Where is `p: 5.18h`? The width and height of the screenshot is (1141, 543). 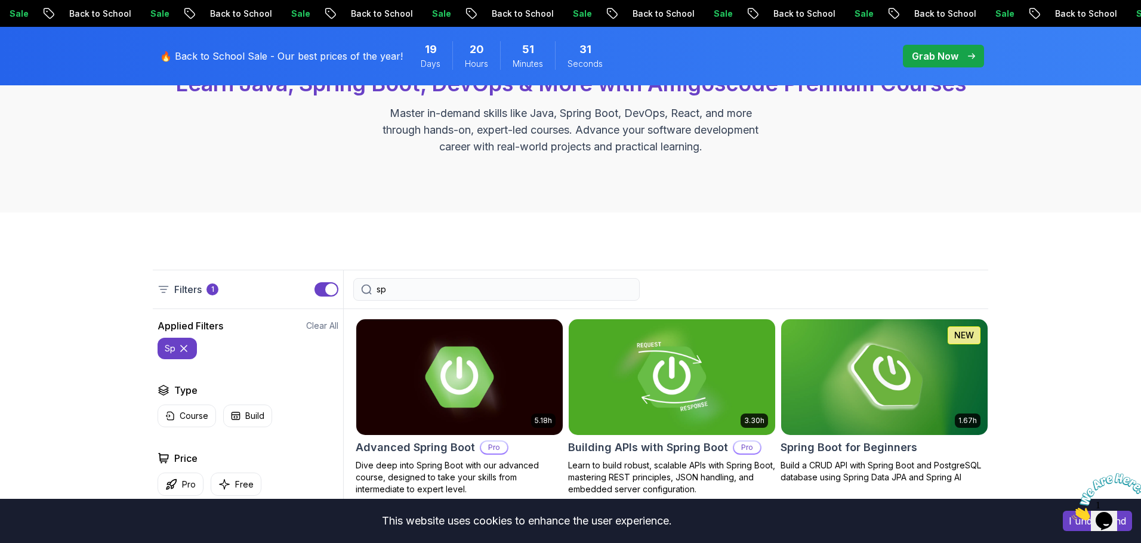
p: 5.18h is located at coordinates (543, 421).